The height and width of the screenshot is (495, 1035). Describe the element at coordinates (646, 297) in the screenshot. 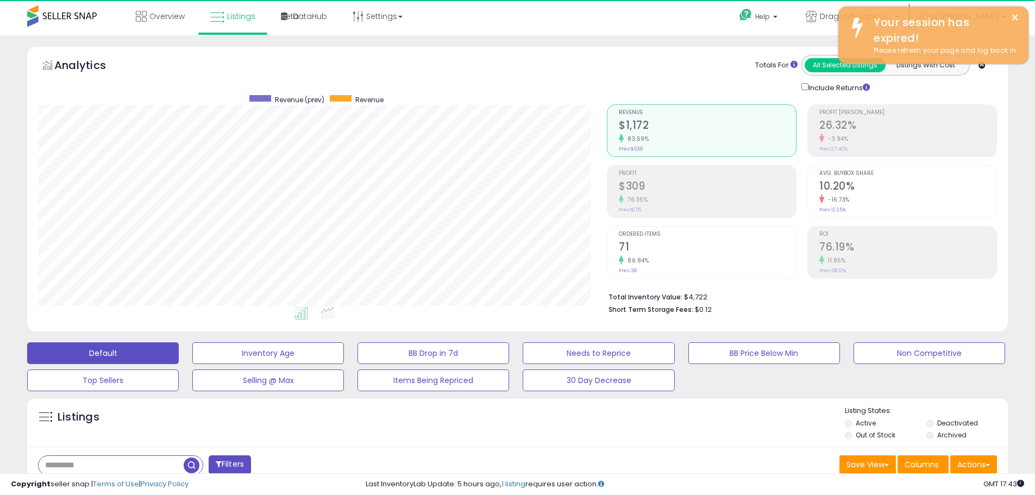

I see `b: Total Inventory Value:` at that location.